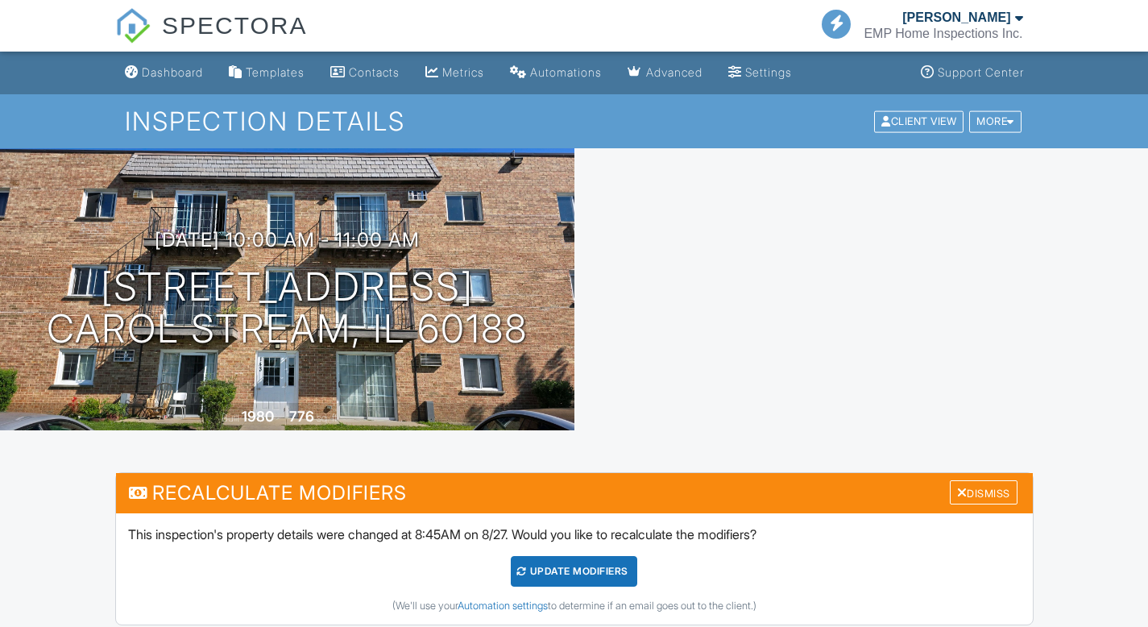 The image size is (1148, 627). Describe the element at coordinates (267, 72) in the screenshot. I see `a: Templates` at that location.